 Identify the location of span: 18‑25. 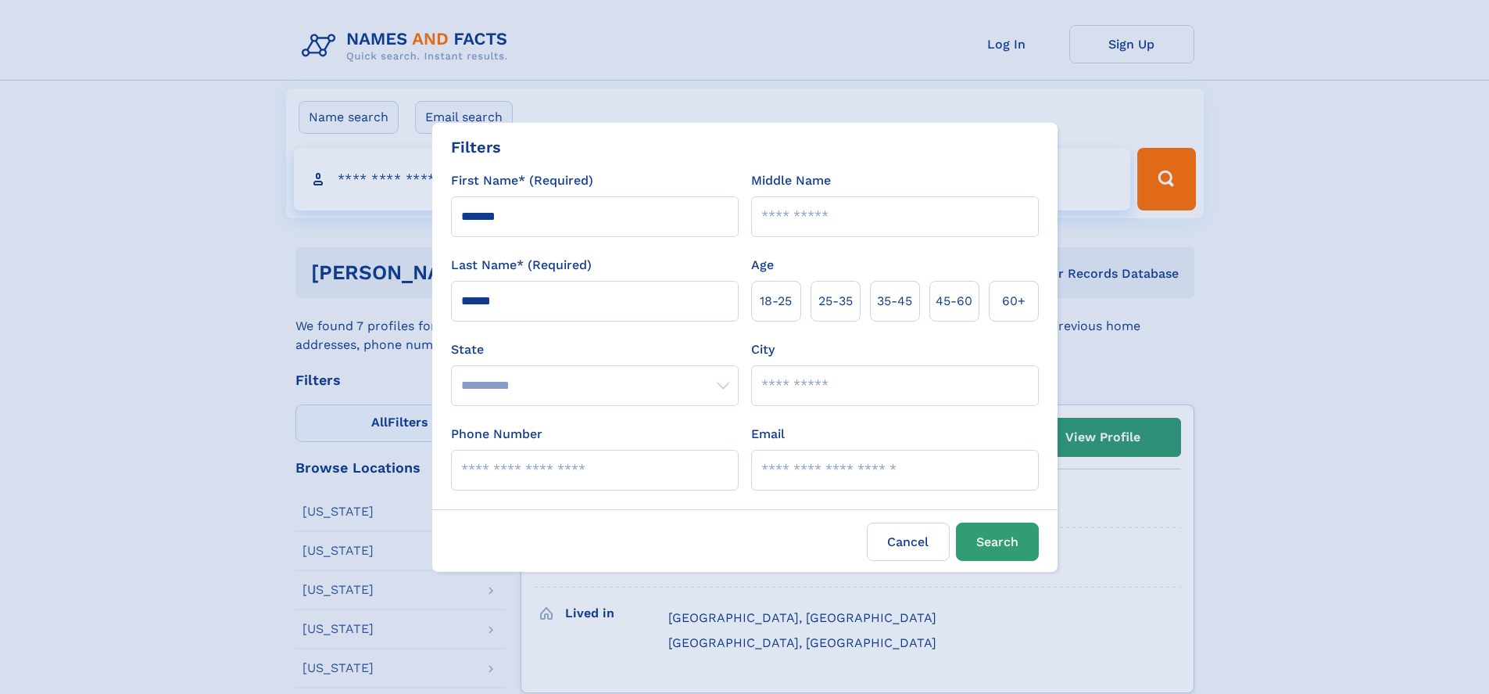
(776, 301).